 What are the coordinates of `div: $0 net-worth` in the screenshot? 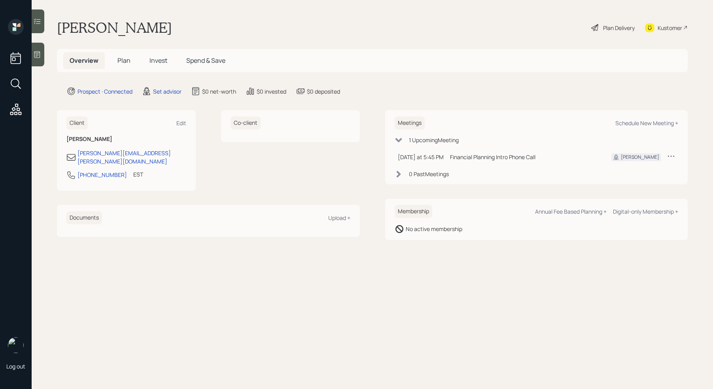 It's located at (219, 91).